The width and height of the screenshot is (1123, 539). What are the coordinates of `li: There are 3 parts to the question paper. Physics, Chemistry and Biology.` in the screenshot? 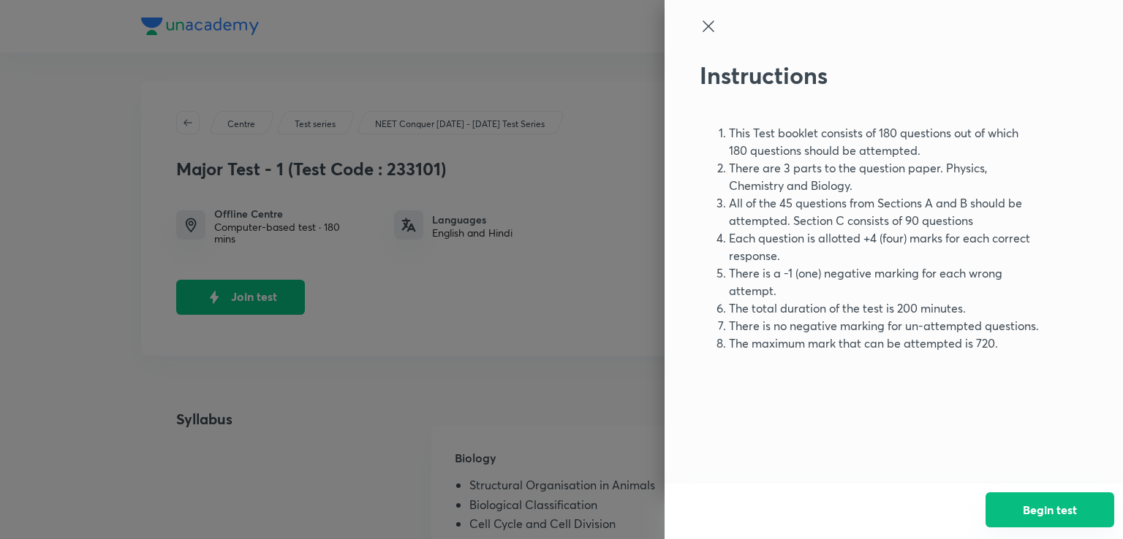 It's located at (884, 177).